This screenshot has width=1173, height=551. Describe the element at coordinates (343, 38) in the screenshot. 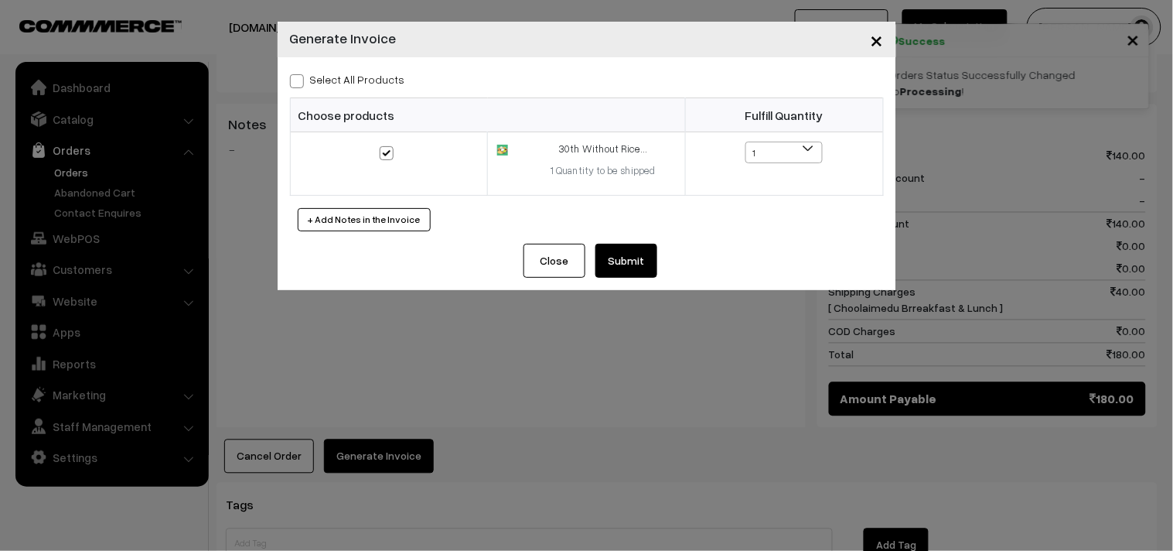

I see `h4: Generate Invoice` at that location.